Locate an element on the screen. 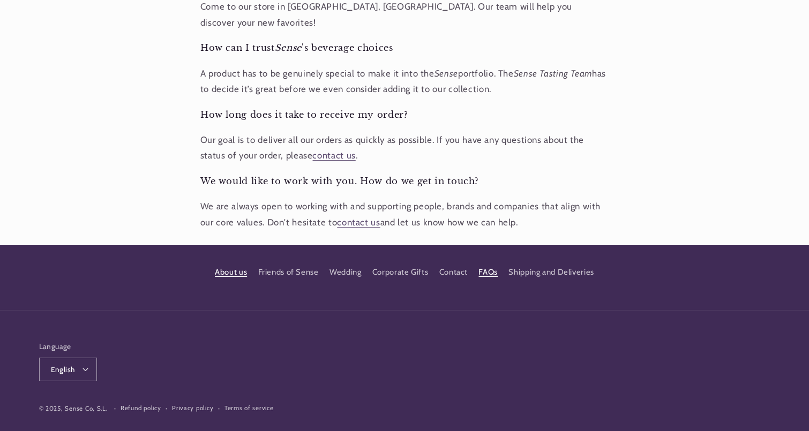  a: Contact is located at coordinates (453, 272).